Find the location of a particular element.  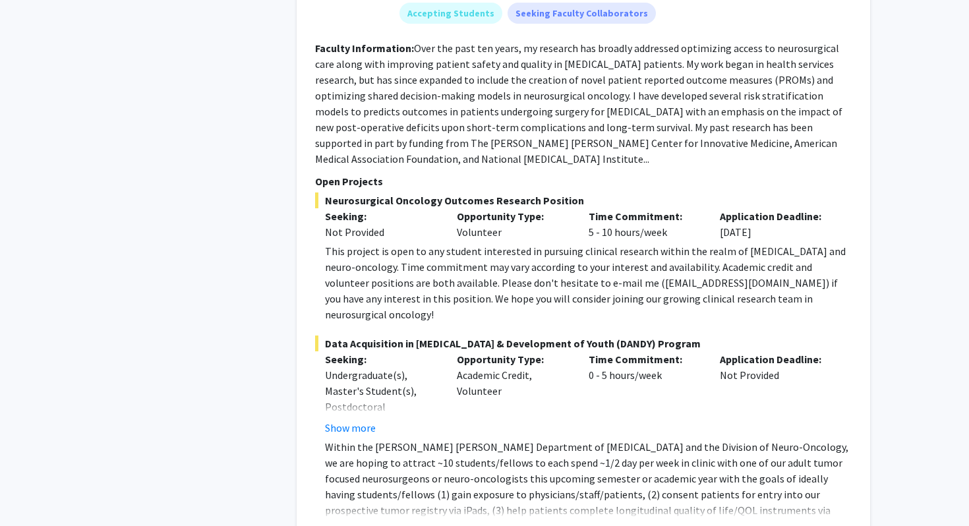

div: 5 - 10 hours/week is located at coordinates (645, 224).